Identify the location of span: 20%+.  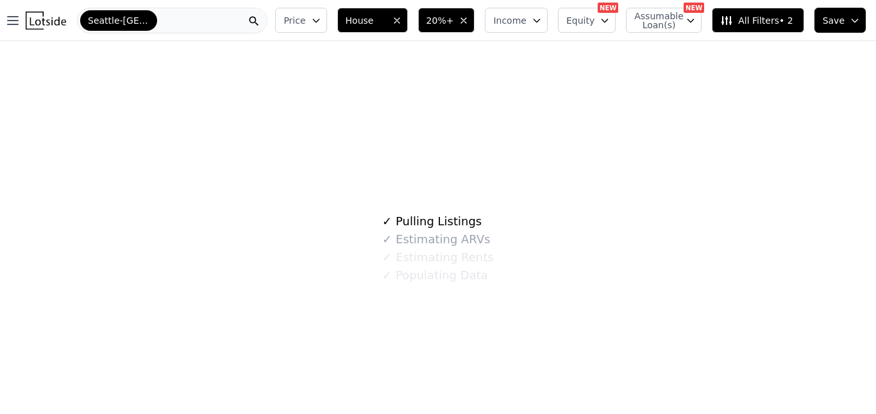
(440, 21).